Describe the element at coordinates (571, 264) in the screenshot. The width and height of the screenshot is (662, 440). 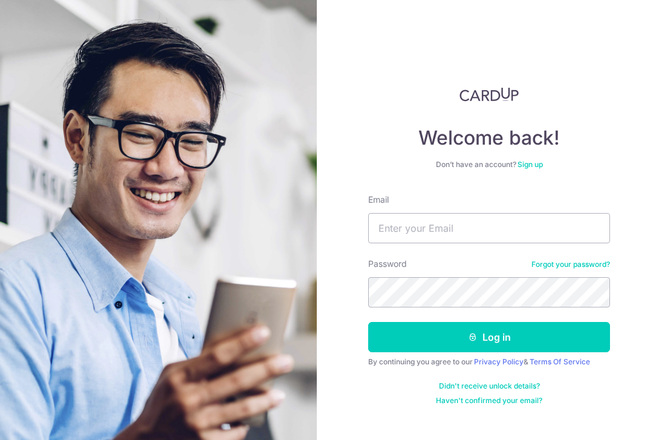
I see `a: Forgot your password?` at that location.